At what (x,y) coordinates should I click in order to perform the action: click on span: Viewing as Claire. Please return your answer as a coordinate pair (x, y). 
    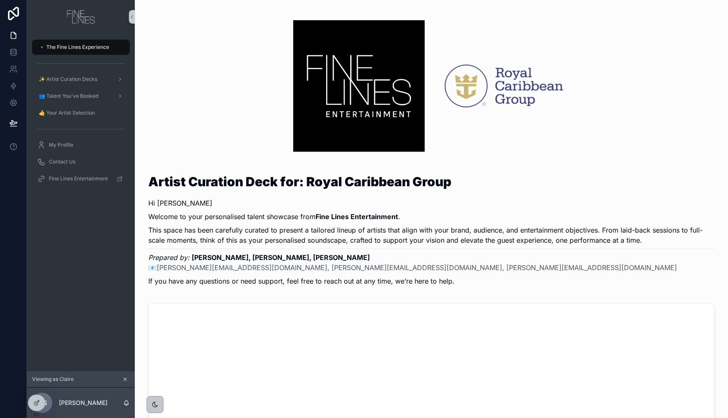
    Looking at the image, I should click on (53, 379).